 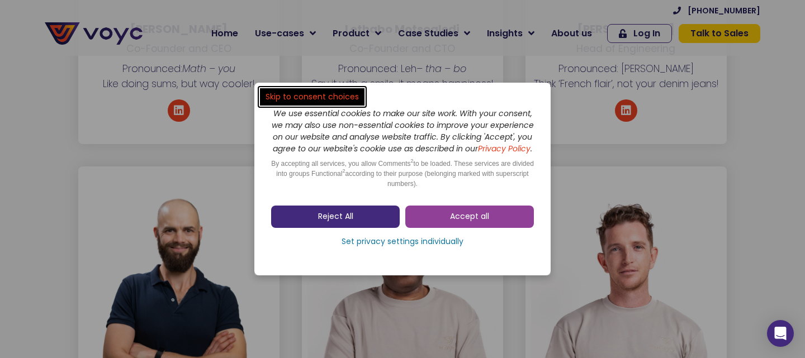 I want to click on span: Reject All, so click(x=335, y=217).